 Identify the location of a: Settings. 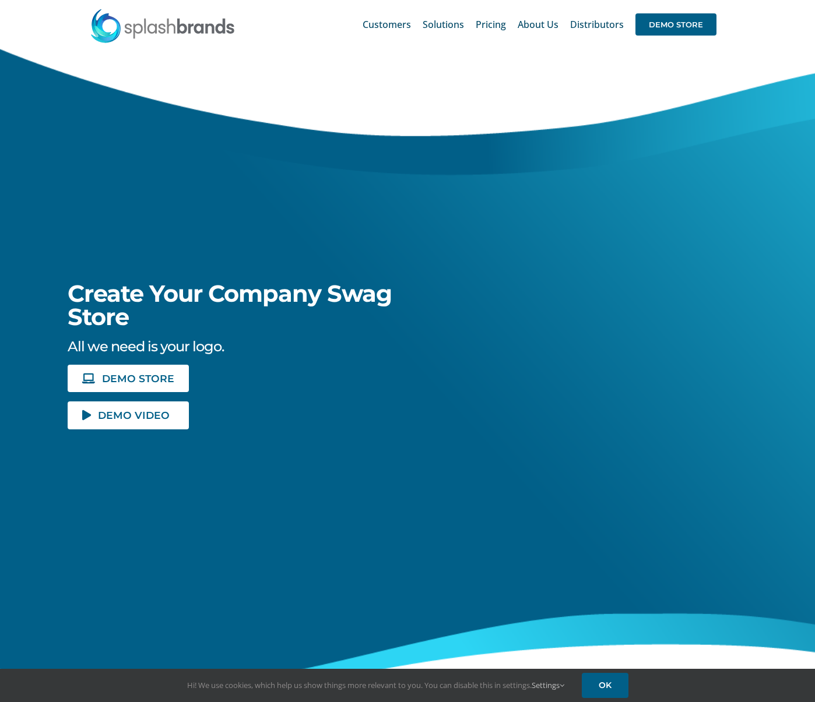
(548, 685).